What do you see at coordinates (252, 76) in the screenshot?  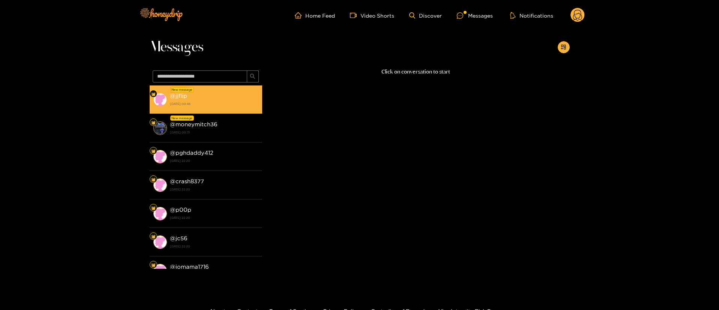 I see `span: search` at bounding box center [252, 76].